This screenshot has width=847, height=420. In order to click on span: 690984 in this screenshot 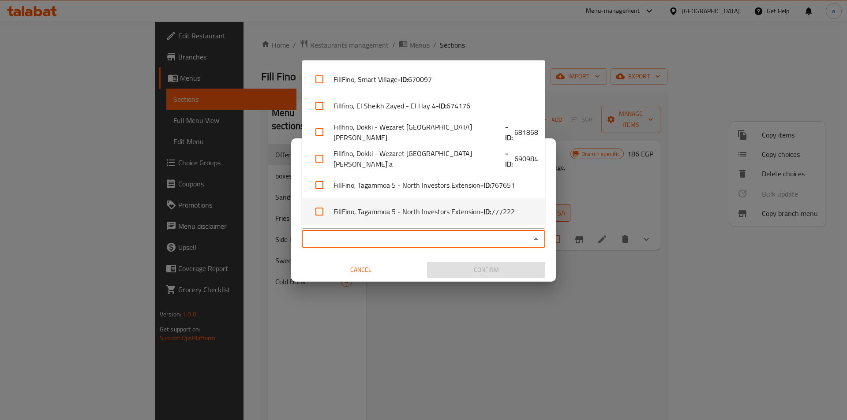, I will do `click(526, 159)`.